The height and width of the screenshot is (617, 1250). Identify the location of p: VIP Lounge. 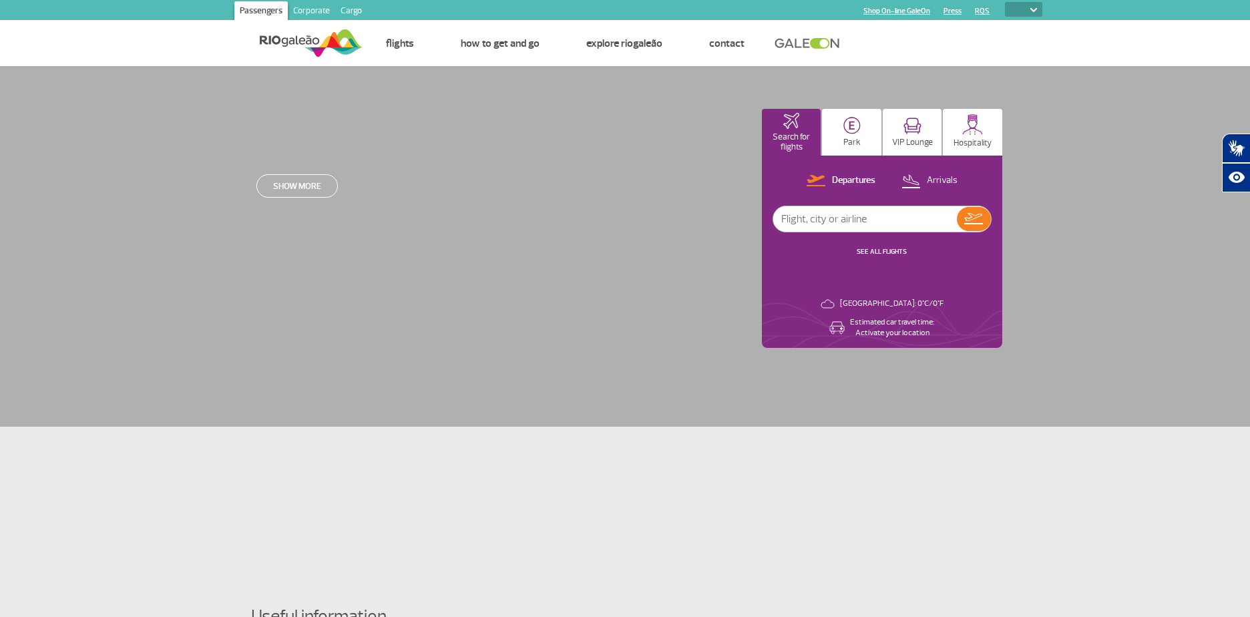
(912, 142).